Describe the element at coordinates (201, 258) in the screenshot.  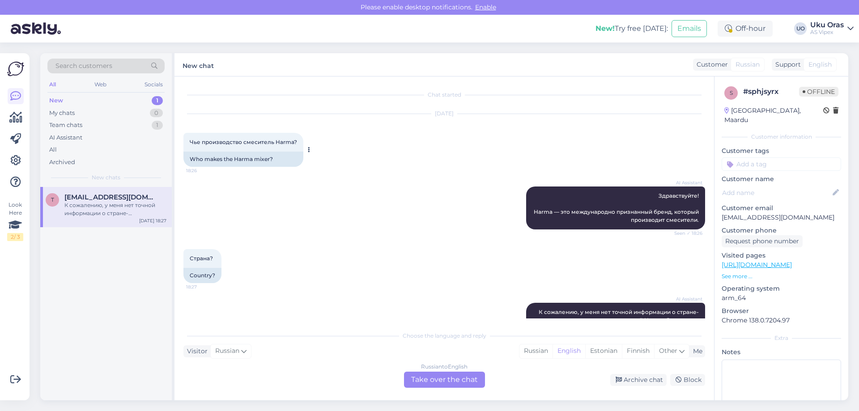
I see `span: Страна?` at that location.